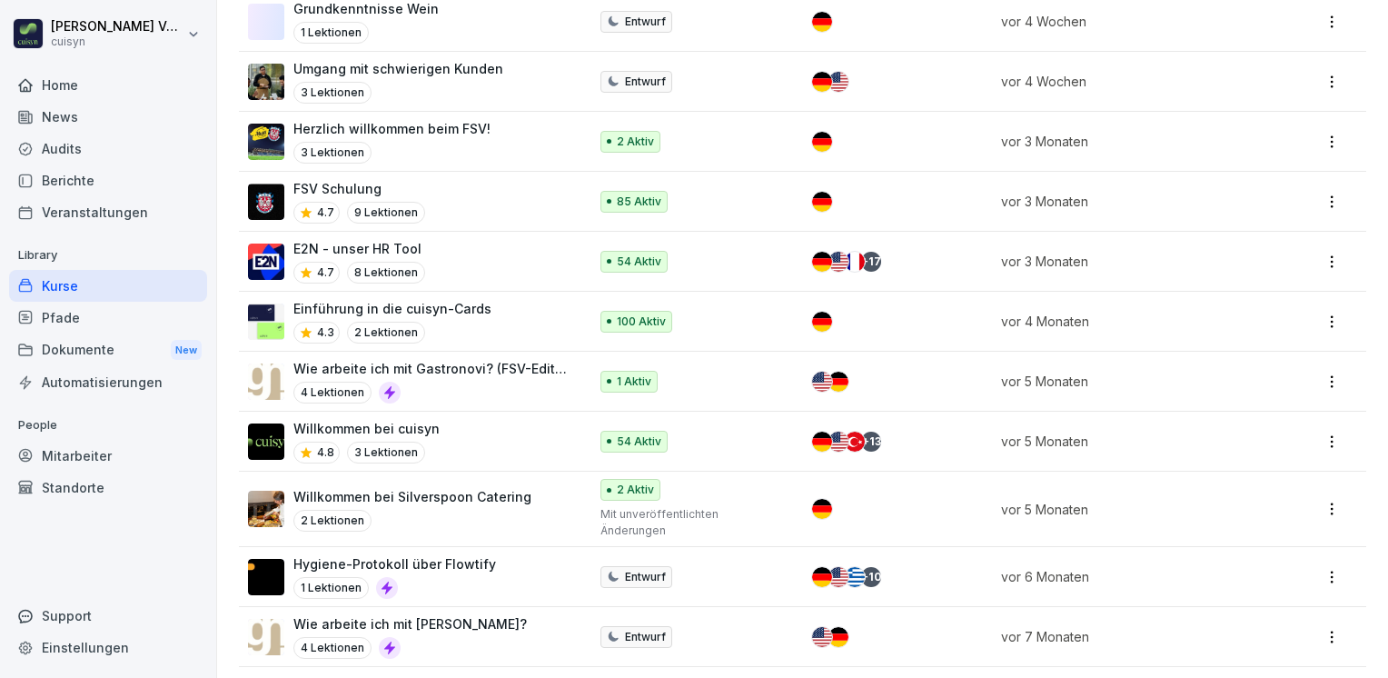  What do you see at coordinates (108, 84) in the screenshot?
I see `a: Home` at bounding box center [108, 84].